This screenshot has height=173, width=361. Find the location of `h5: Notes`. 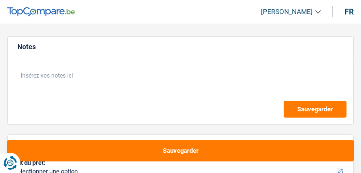

h5: Notes is located at coordinates (180, 47).